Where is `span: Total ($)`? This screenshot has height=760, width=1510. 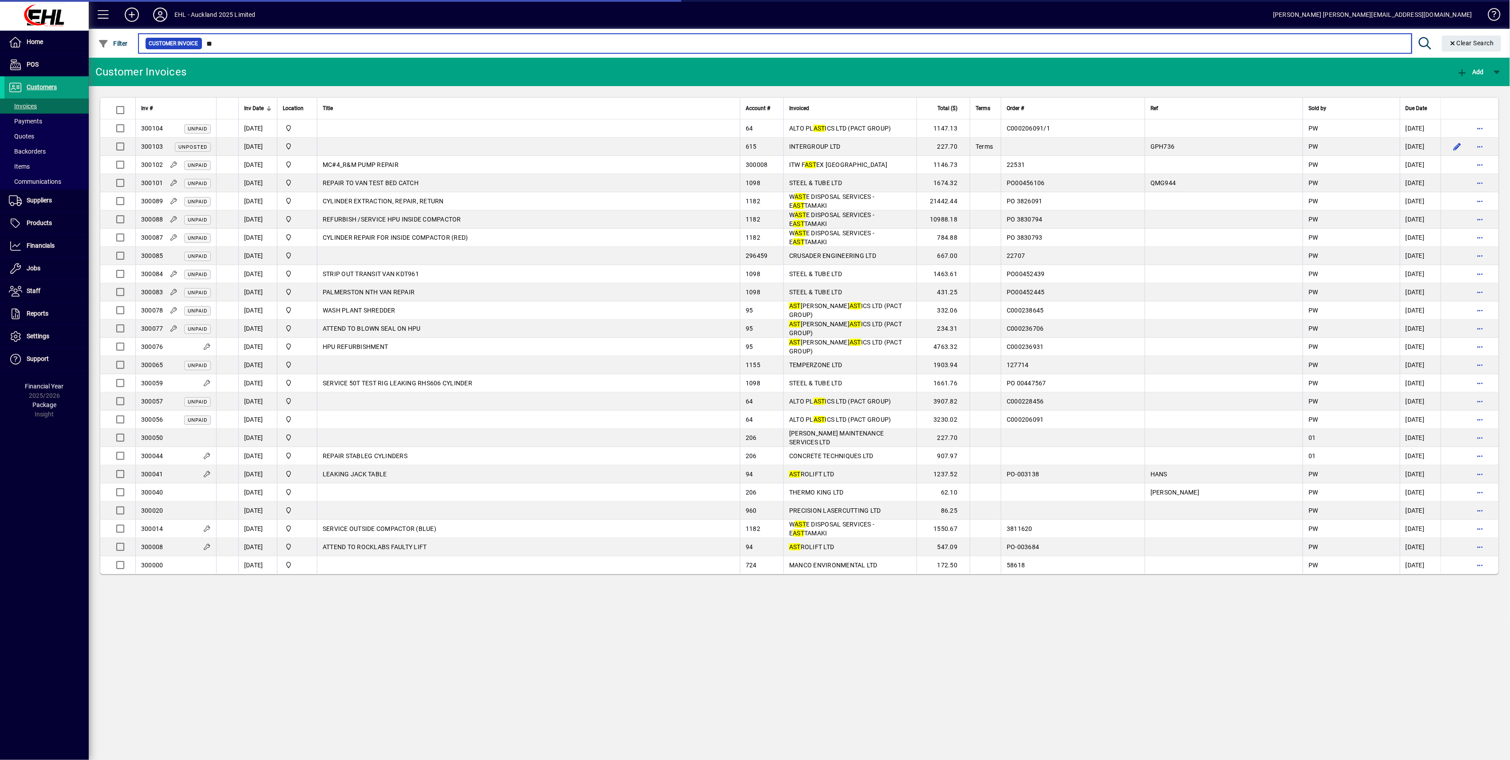
span: Total ($) is located at coordinates (947, 108).